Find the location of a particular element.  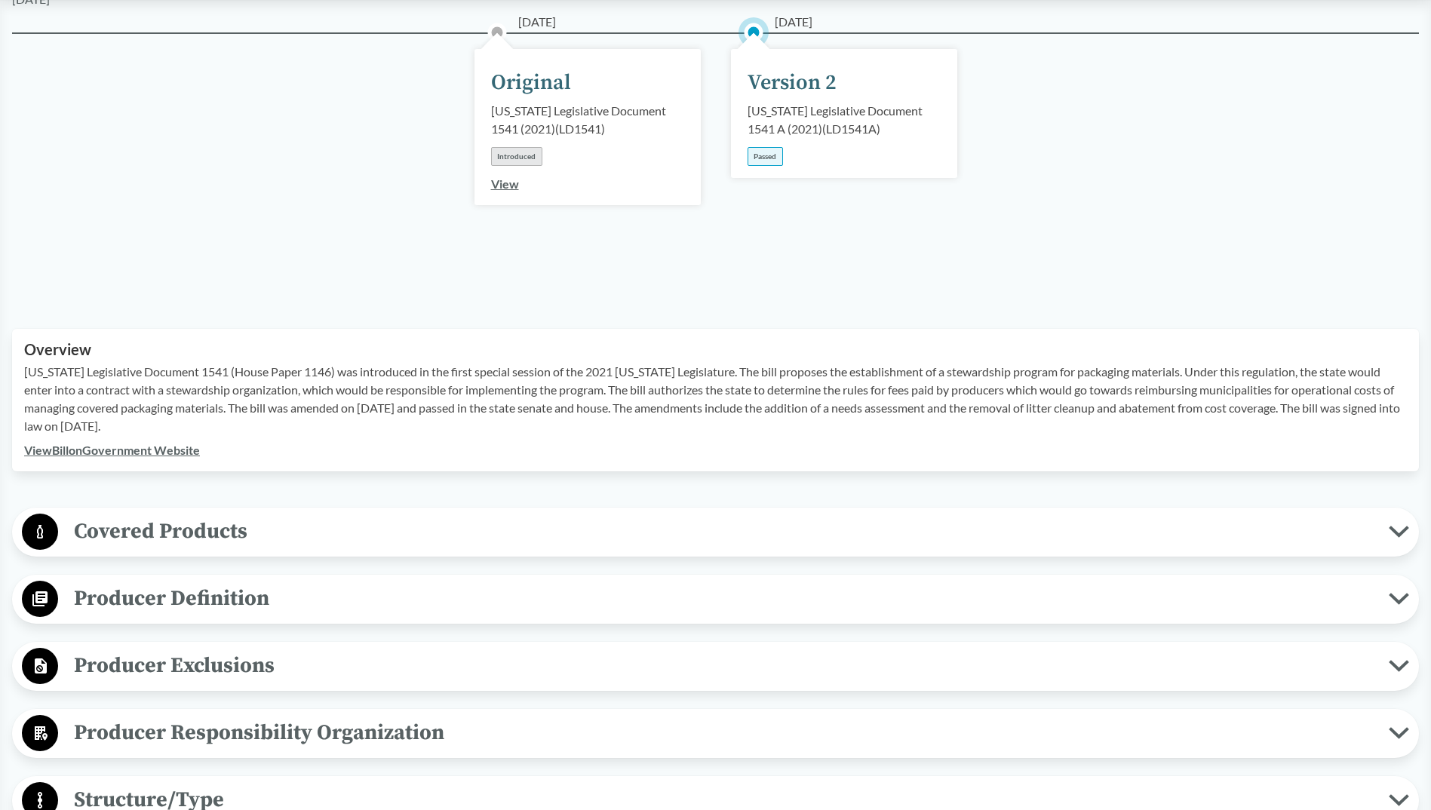

a: View is located at coordinates (505, 183).